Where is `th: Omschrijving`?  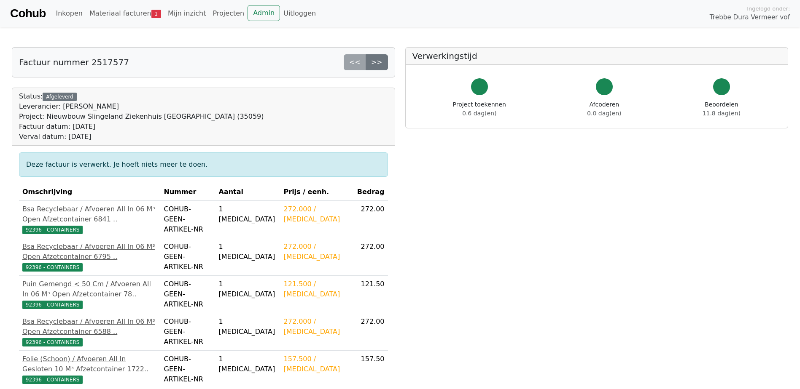
th: Omschrijving is located at coordinates (89, 192).